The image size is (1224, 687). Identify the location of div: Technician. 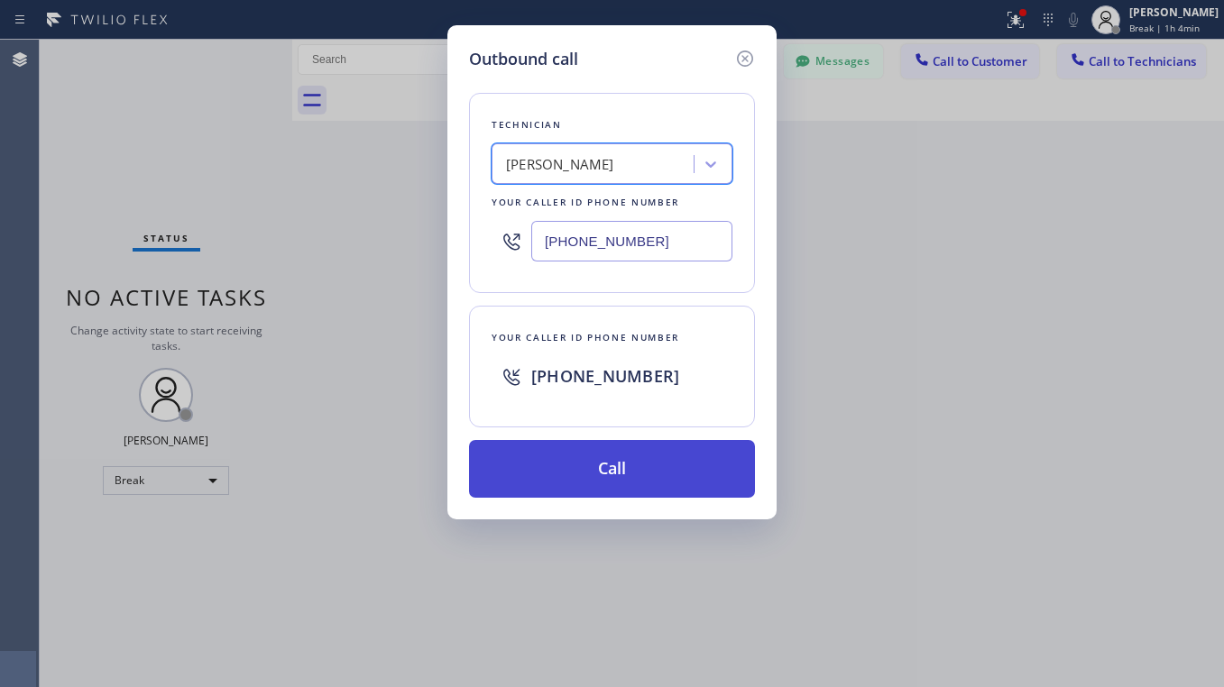
(612, 125).